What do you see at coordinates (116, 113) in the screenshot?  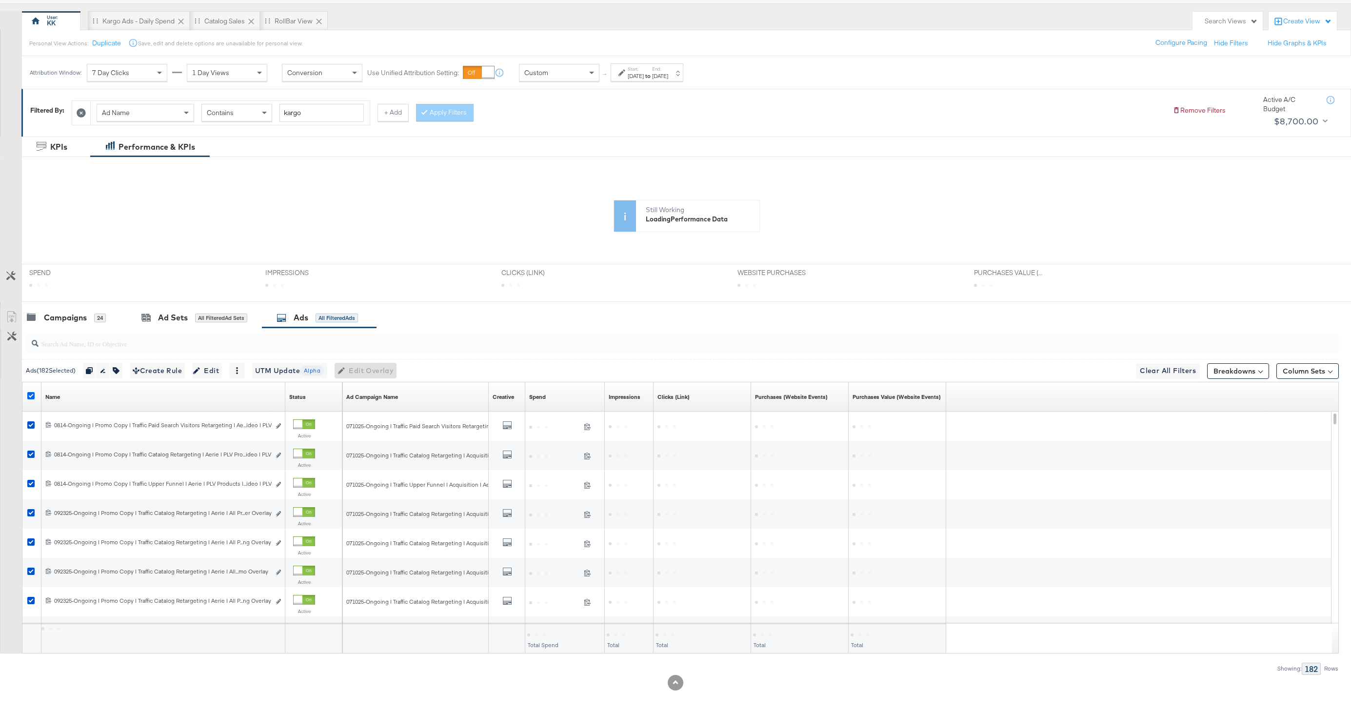 I see `span: Ad Name` at bounding box center [116, 113].